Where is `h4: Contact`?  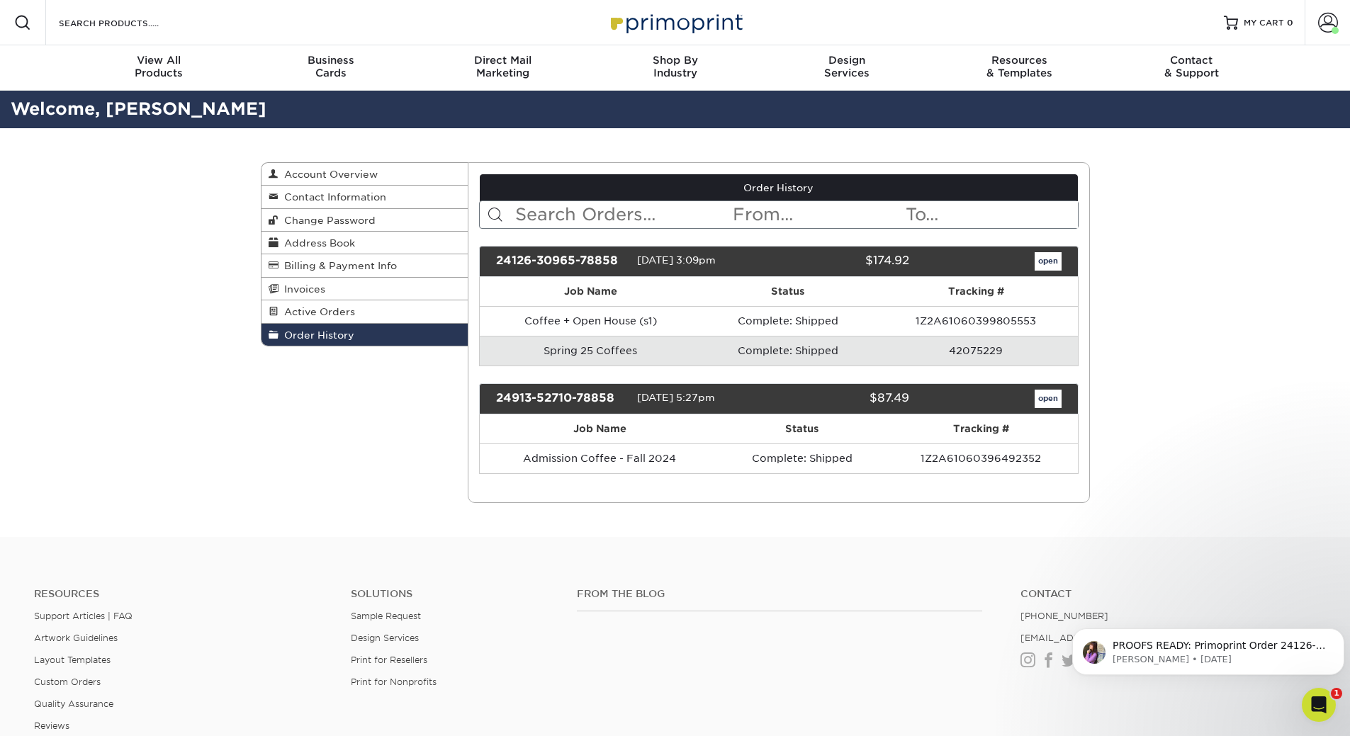
h4: Contact is located at coordinates (1168, 594).